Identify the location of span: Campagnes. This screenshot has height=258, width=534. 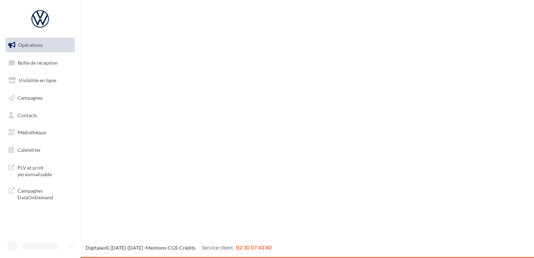
(30, 98).